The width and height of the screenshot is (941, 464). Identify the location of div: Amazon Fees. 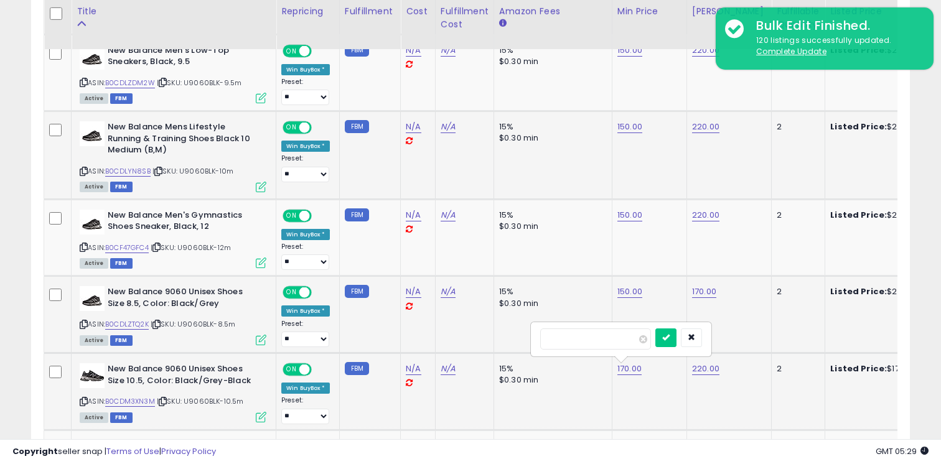
(553, 11).